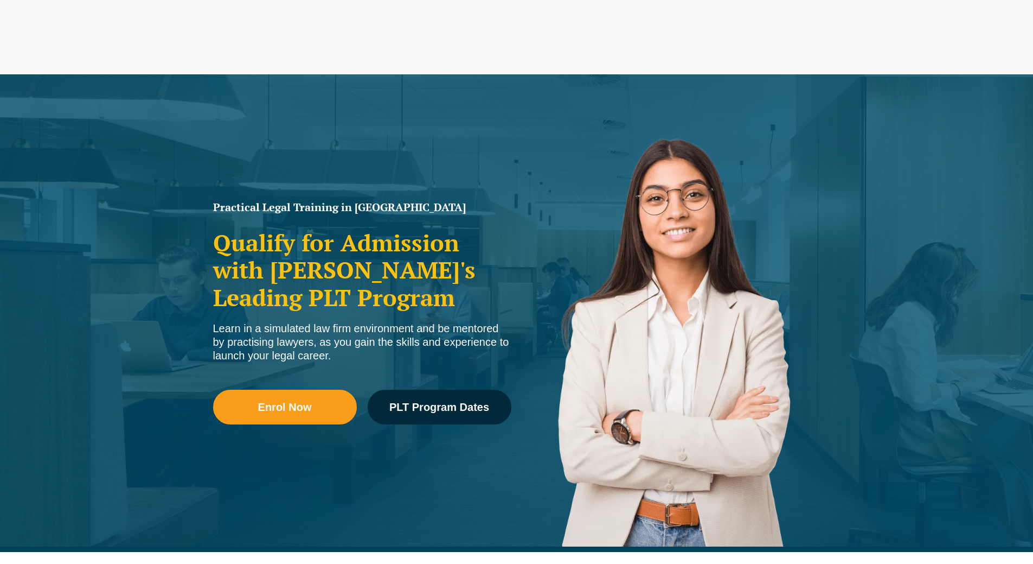  I want to click on span: PLT Program Dates, so click(439, 407).